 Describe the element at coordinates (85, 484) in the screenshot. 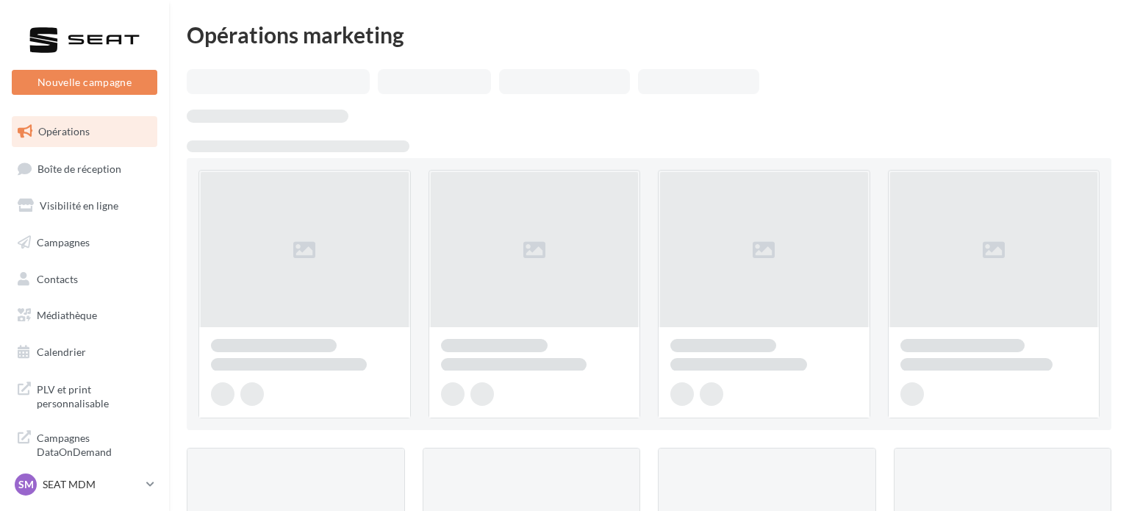

I see `a: SM SEAT MDM` at that location.